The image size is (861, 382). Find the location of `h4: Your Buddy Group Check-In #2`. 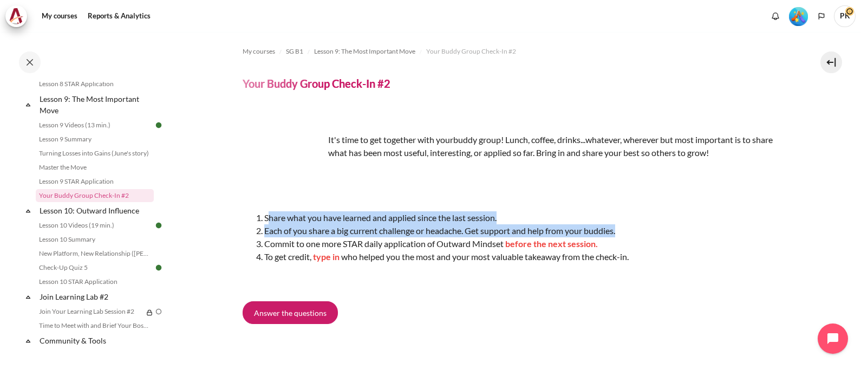

h4: Your Buddy Group Check-In #2 is located at coordinates (316, 83).